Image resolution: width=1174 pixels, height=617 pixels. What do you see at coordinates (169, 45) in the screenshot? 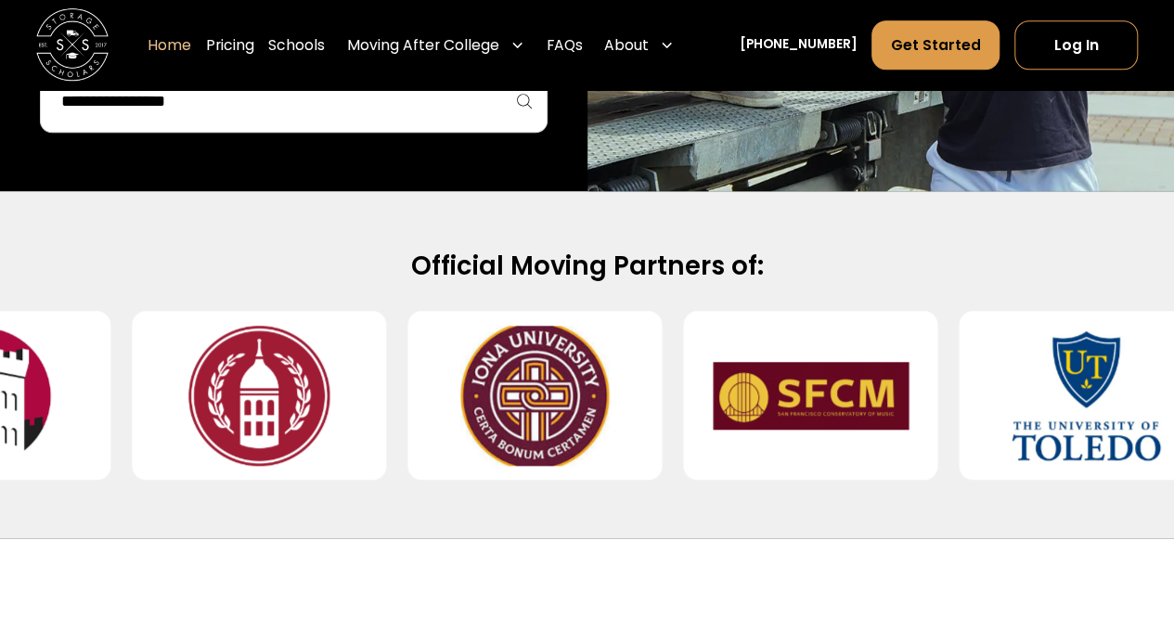
I see `a: Home` at bounding box center [169, 45].